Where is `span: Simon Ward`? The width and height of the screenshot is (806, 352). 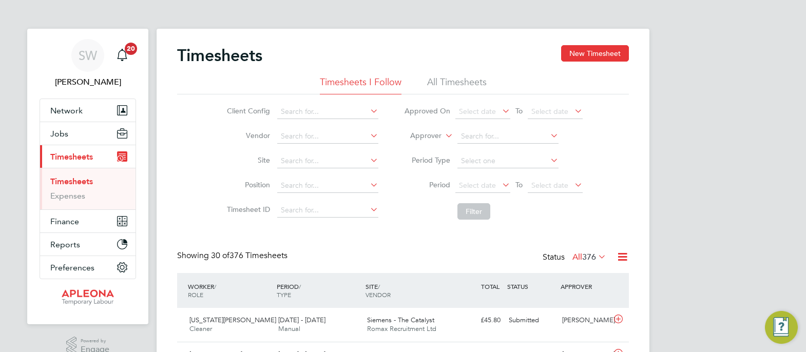
span: Simon Ward is located at coordinates (88, 82).